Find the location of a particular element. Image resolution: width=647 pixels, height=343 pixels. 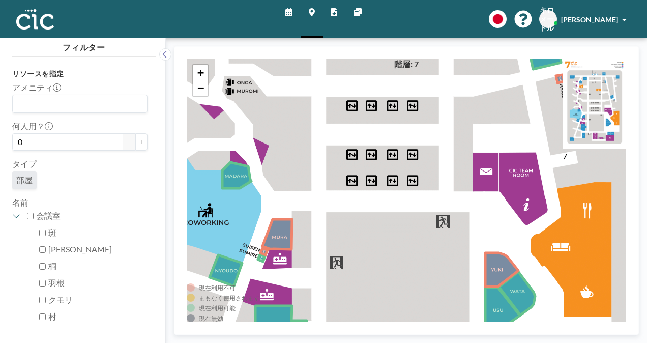

font: 桐 is located at coordinates (52, 266).